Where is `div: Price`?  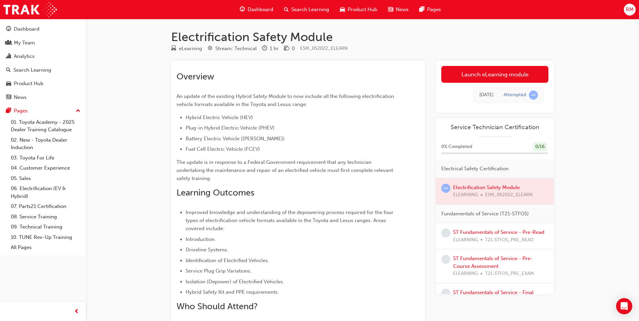
div: Price is located at coordinates (289, 49).